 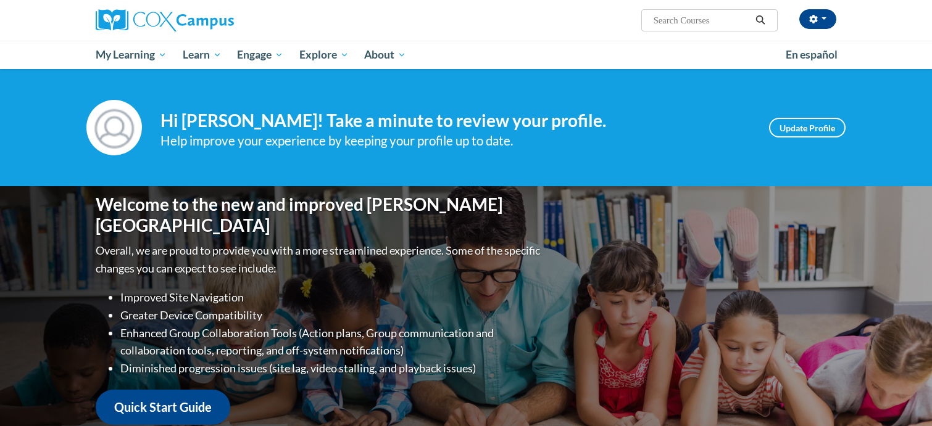 What do you see at coordinates (202, 55) in the screenshot?
I see `a: Learn` at bounding box center [202, 55].